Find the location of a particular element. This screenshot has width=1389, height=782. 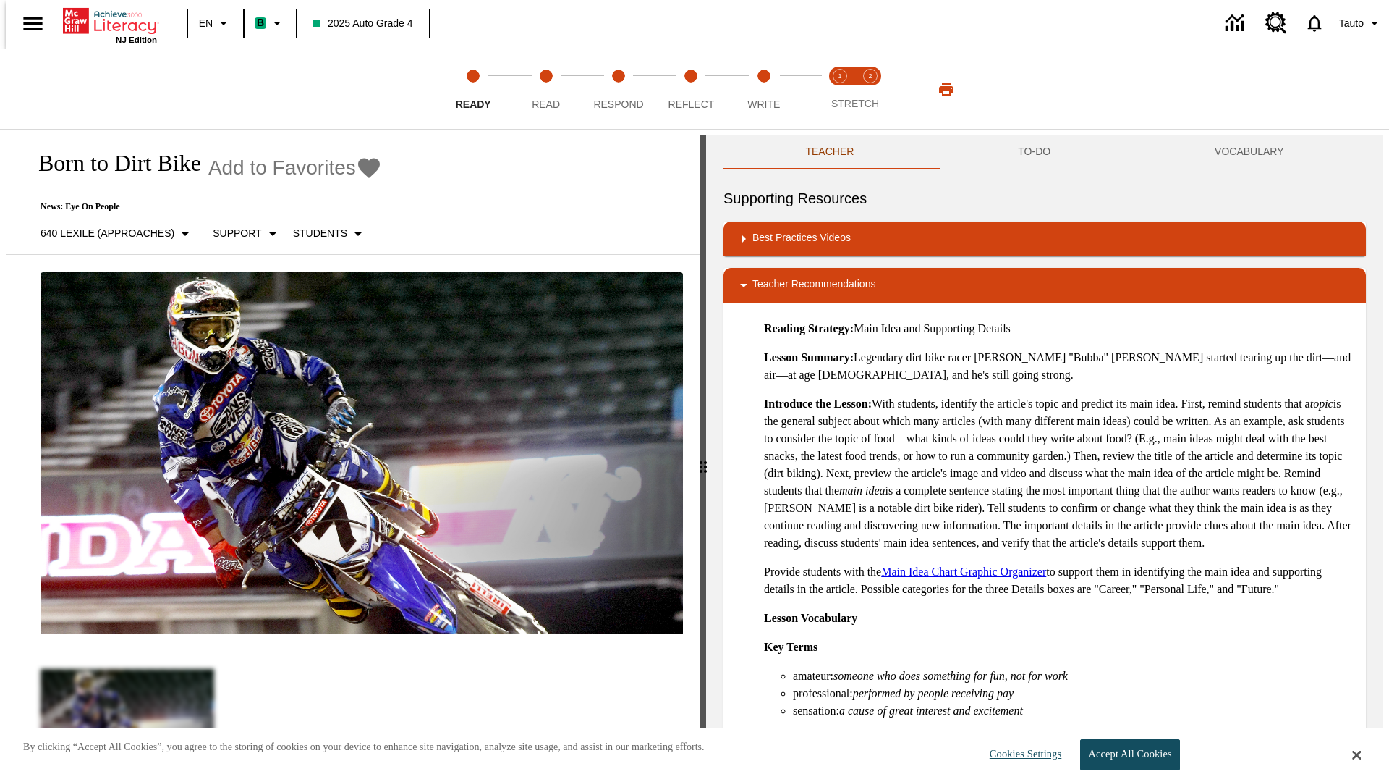

div: Teacher Recommendations is located at coordinates (1045, 285).